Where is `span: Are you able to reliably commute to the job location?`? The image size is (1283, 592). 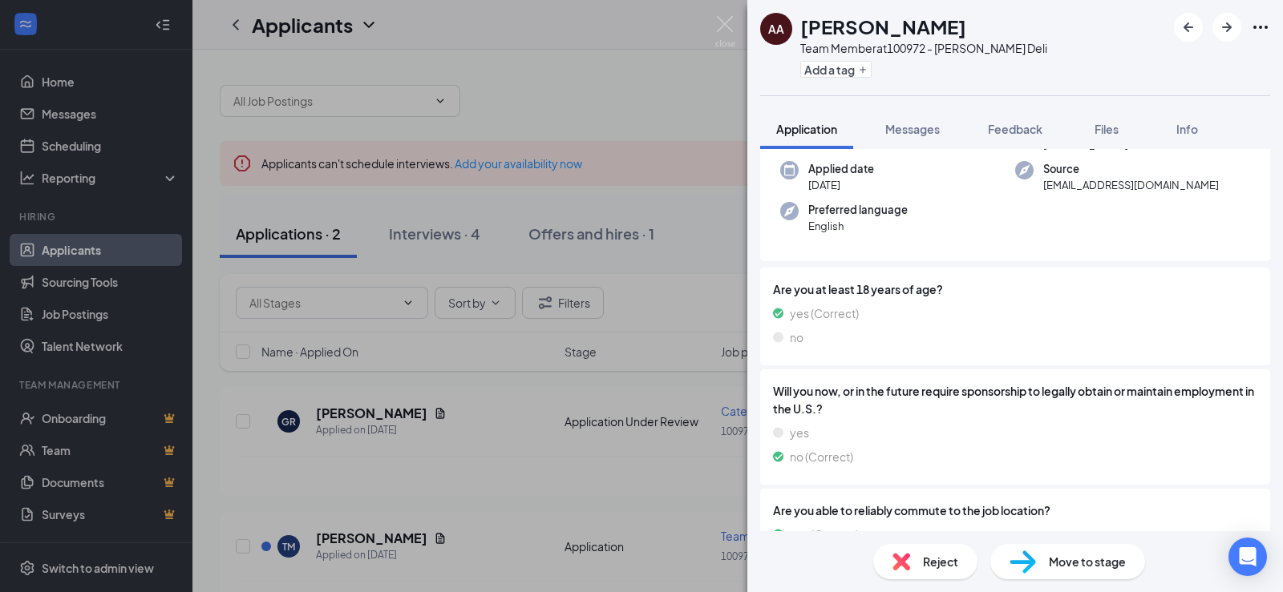
span: Are you able to reliably commute to the job location? is located at coordinates (1015, 511).